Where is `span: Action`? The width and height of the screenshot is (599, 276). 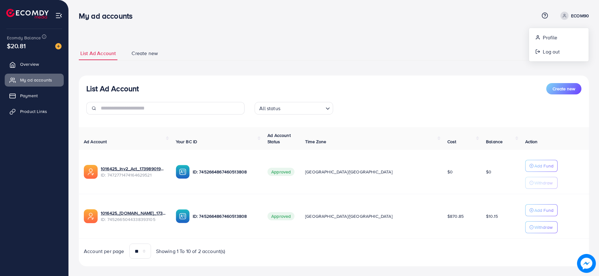 span: Action is located at coordinates (532, 141).